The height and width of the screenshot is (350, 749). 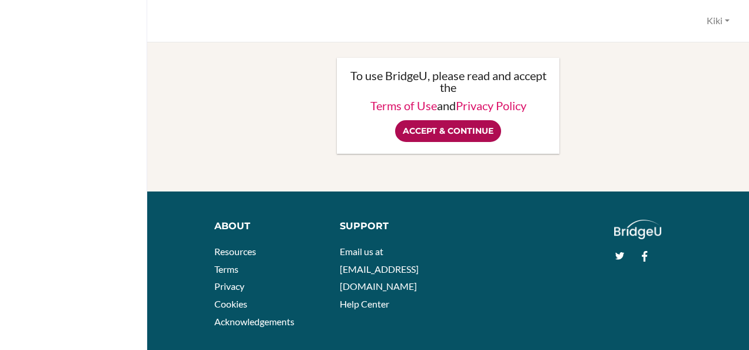 What do you see at coordinates (269, 226) in the screenshot?
I see `div: About` at bounding box center [269, 226].